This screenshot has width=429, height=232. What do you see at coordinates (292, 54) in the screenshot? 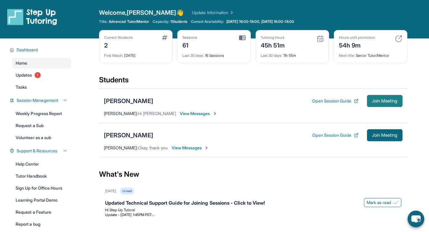
I see `div: 11h 55m` at bounding box center [292, 54].